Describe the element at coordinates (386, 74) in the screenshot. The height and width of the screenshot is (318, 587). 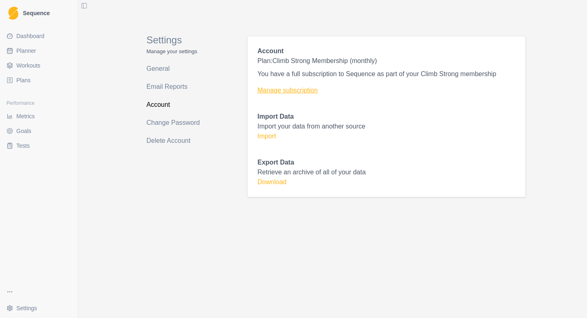
I see `p: You have a full subscription to Sequence as part of your Climb Strong membership` at that location.